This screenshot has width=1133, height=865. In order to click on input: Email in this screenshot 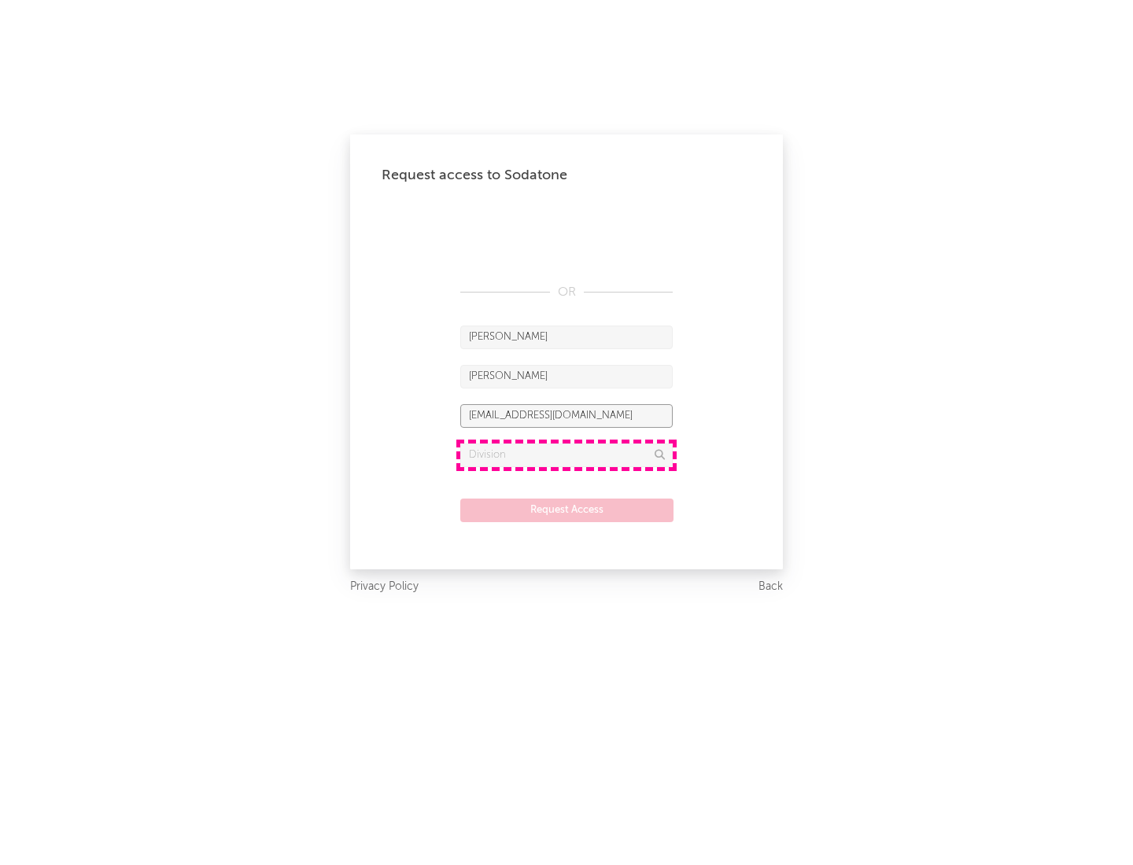, I will do `click(566, 416)`.